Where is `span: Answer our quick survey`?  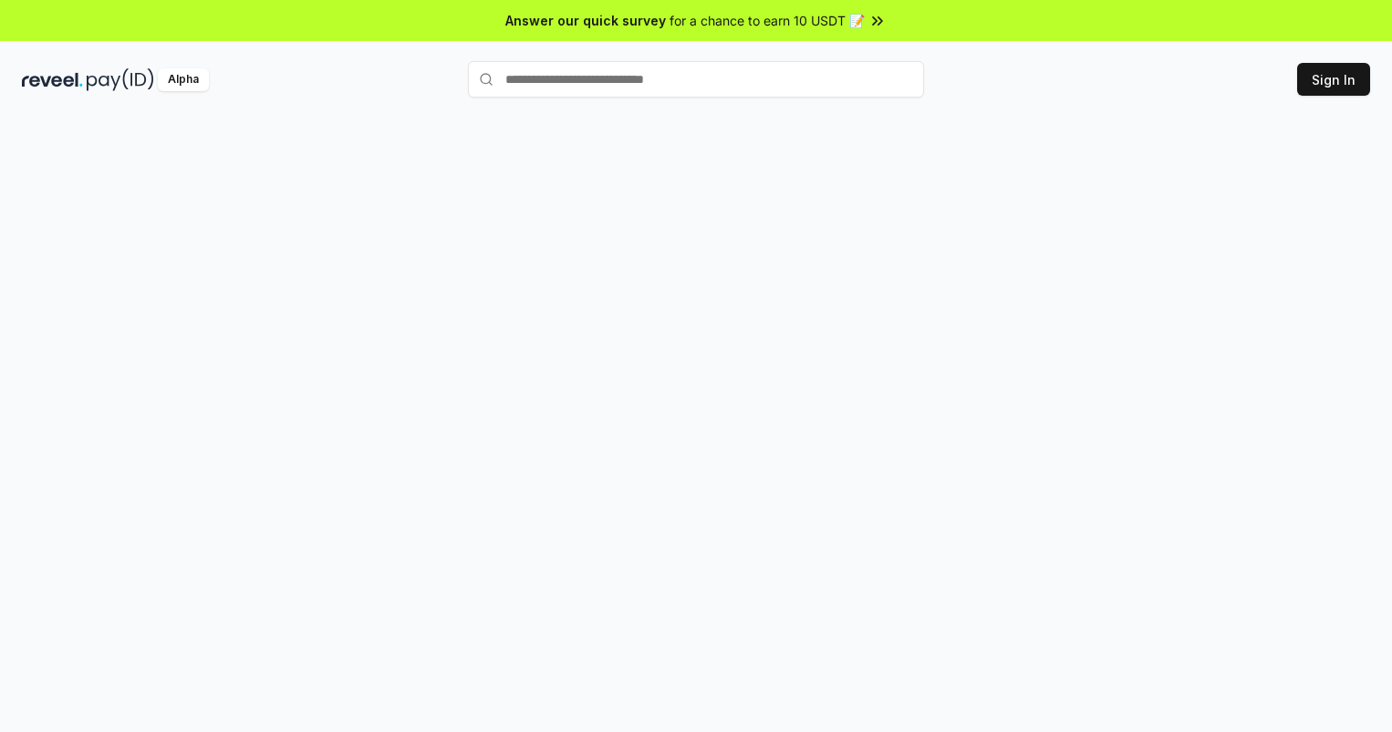 span: Answer our quick survey is located at coordinates (586, 20).